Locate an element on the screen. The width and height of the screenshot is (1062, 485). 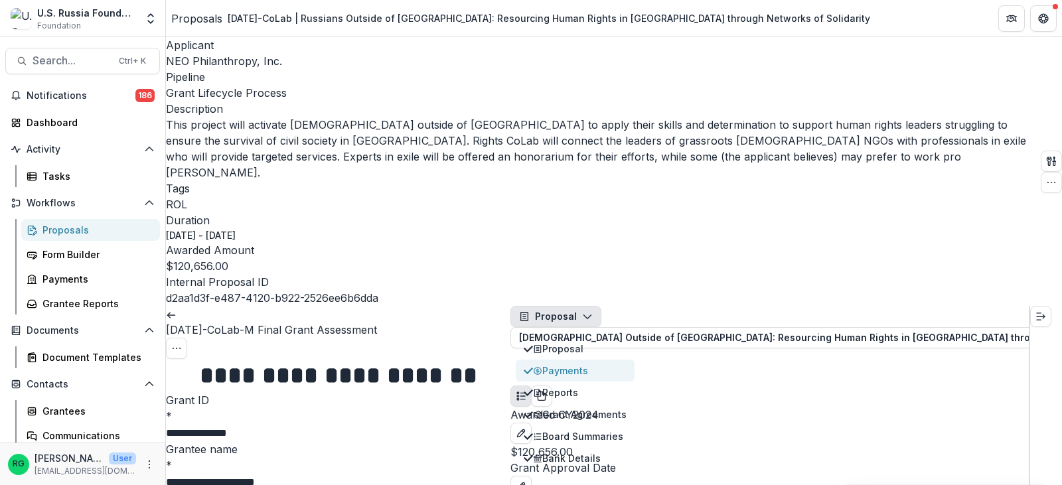
button: Open Documents is located at coordinates (82, 331).